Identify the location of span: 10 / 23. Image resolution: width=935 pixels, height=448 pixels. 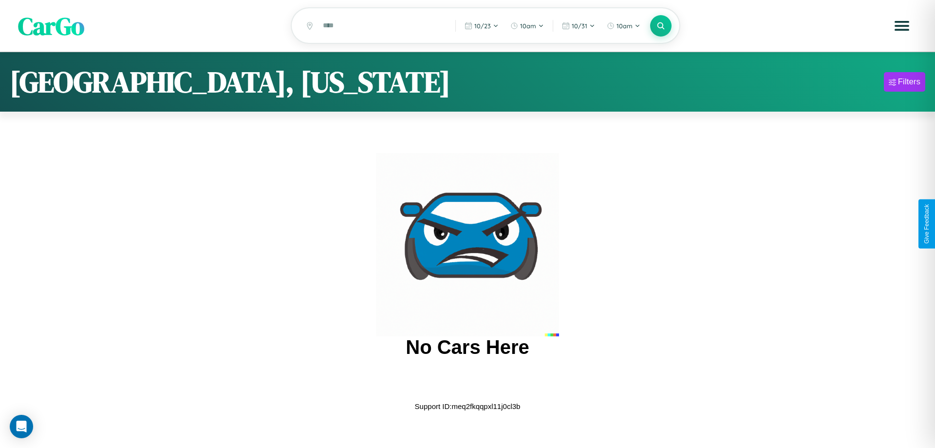
(483, 26).